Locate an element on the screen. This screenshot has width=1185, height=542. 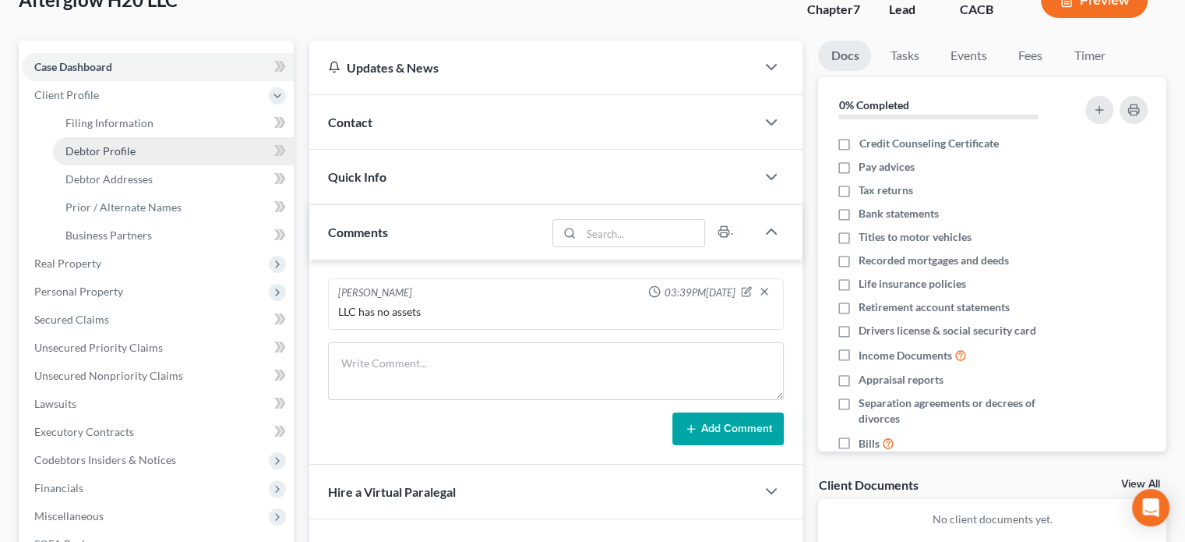
span: Credit Counseling Certificate is located at coordinates (928, 143).